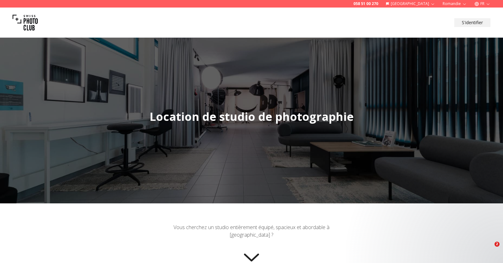 This screenshot has height=263, width=503. I want to click on span: Location de studio de photographie, so click(251, 117).